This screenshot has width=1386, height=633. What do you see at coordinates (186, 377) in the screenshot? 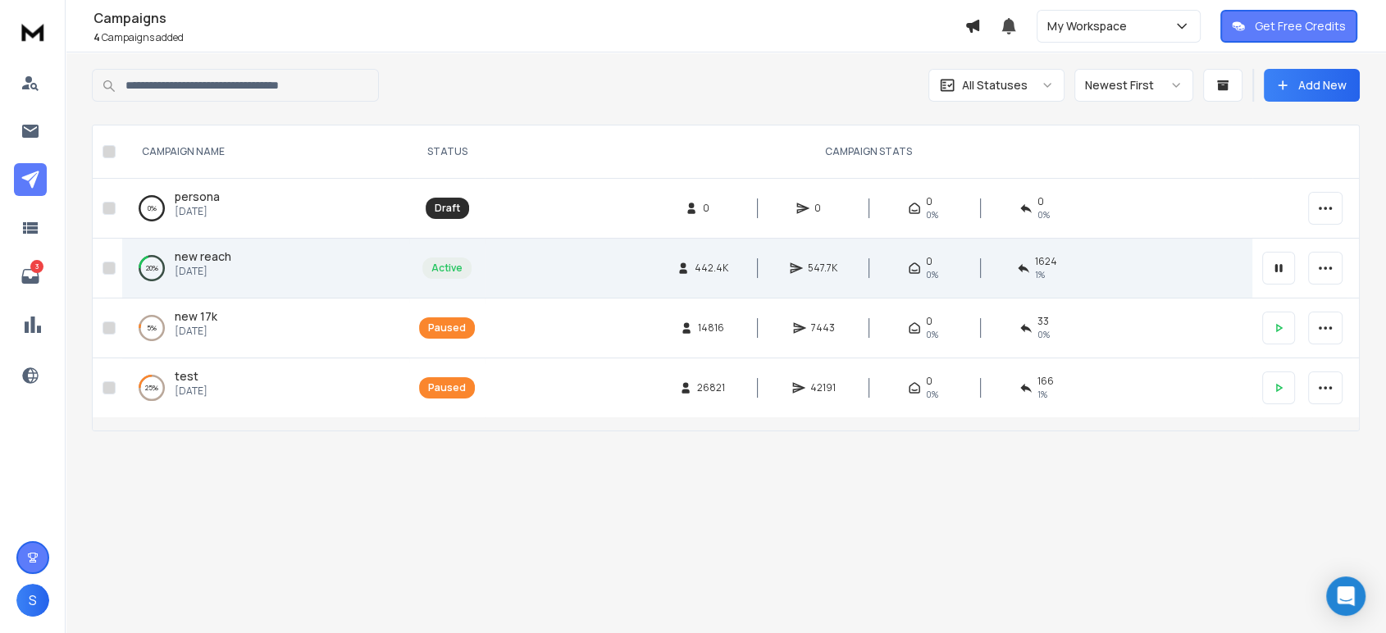
I see `a: test` at bounding box center [186, 377].